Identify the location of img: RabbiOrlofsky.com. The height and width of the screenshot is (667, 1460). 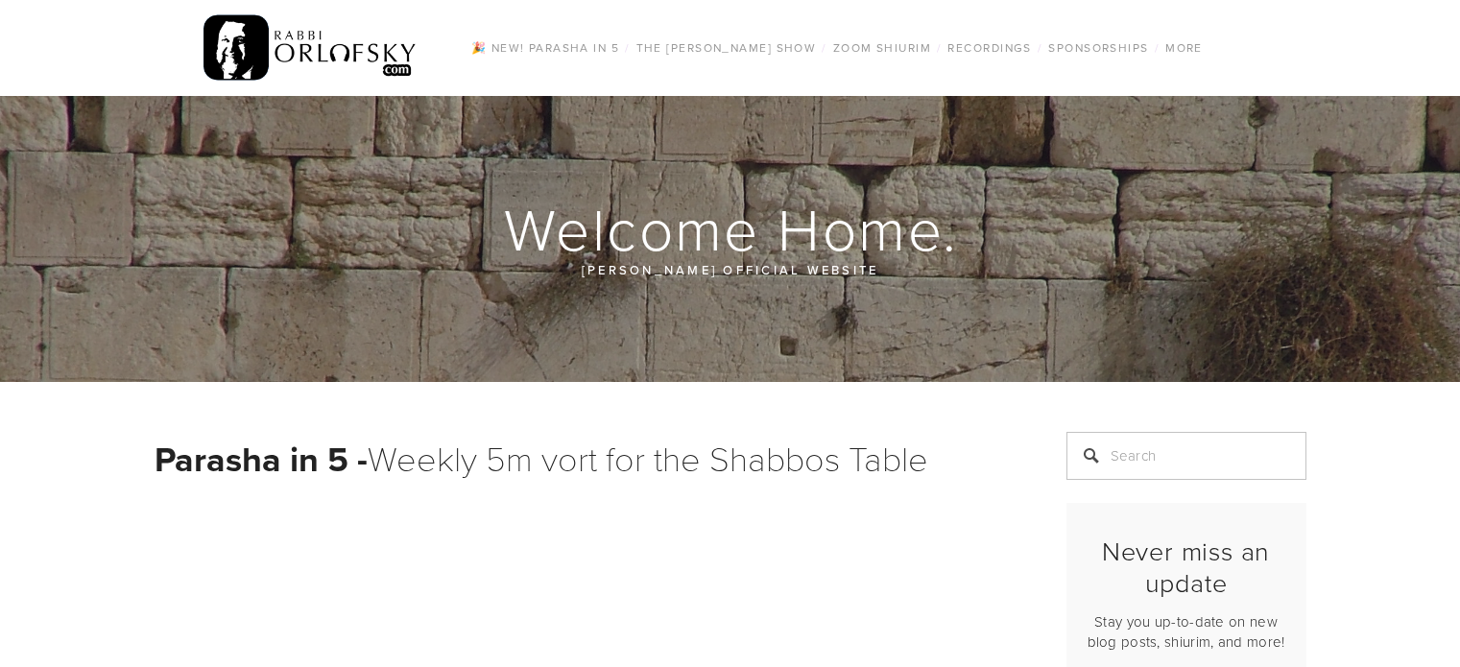
(310, 48).